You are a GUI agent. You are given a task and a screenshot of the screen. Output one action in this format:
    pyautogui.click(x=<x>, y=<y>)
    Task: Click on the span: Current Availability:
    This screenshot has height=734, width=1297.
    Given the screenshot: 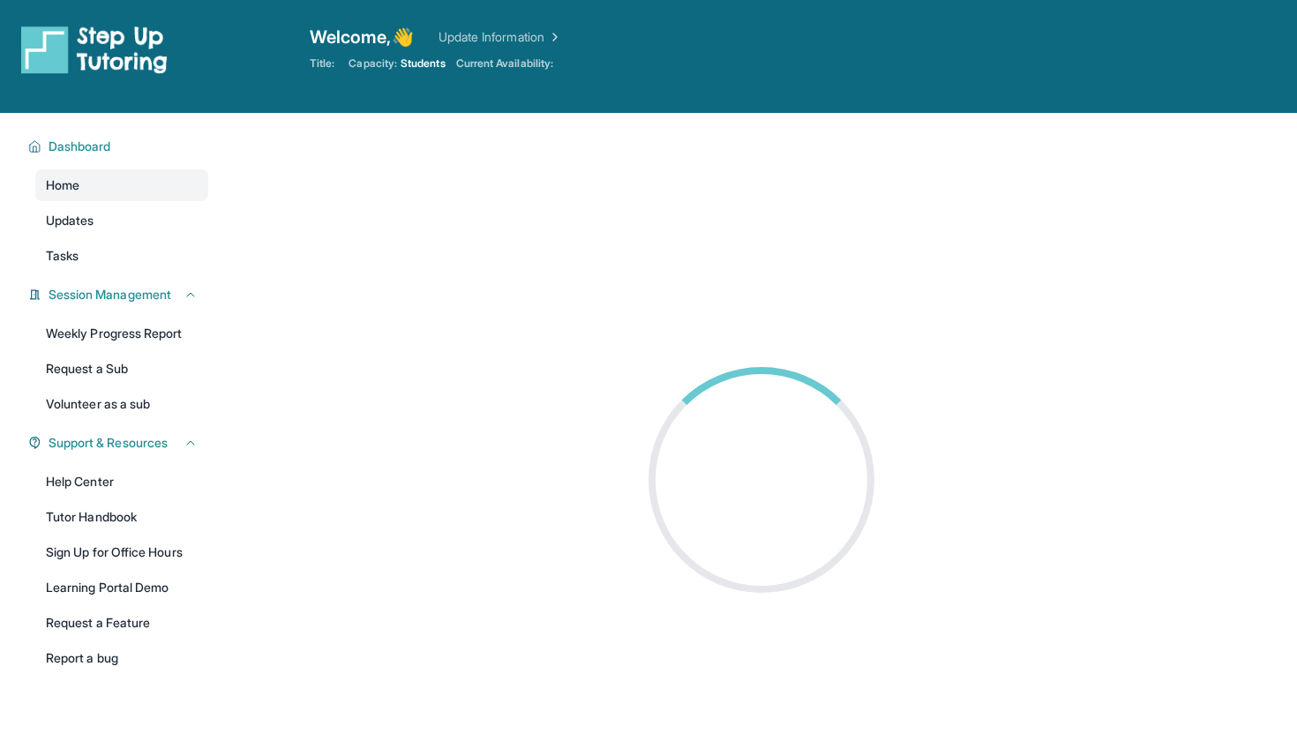 What is the action you would take?
    pyautogui.click(x=504, y=64)
    